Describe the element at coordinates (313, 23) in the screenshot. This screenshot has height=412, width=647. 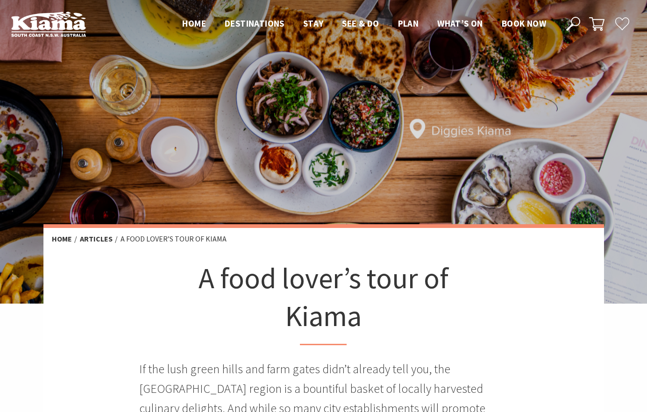
I see `span: Stay` at that location.